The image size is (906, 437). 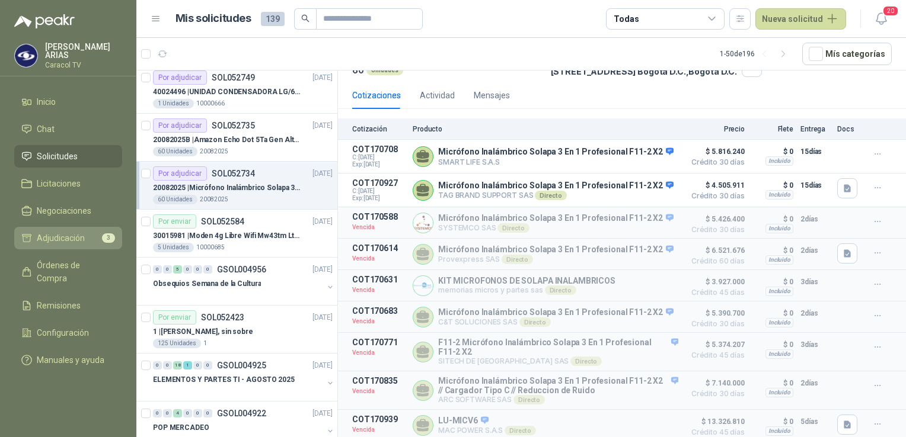 What do you see at coordinates (715, 261) in the screenshot?
I see `span: Crédito 60 días` at bounding box center [715, 261].